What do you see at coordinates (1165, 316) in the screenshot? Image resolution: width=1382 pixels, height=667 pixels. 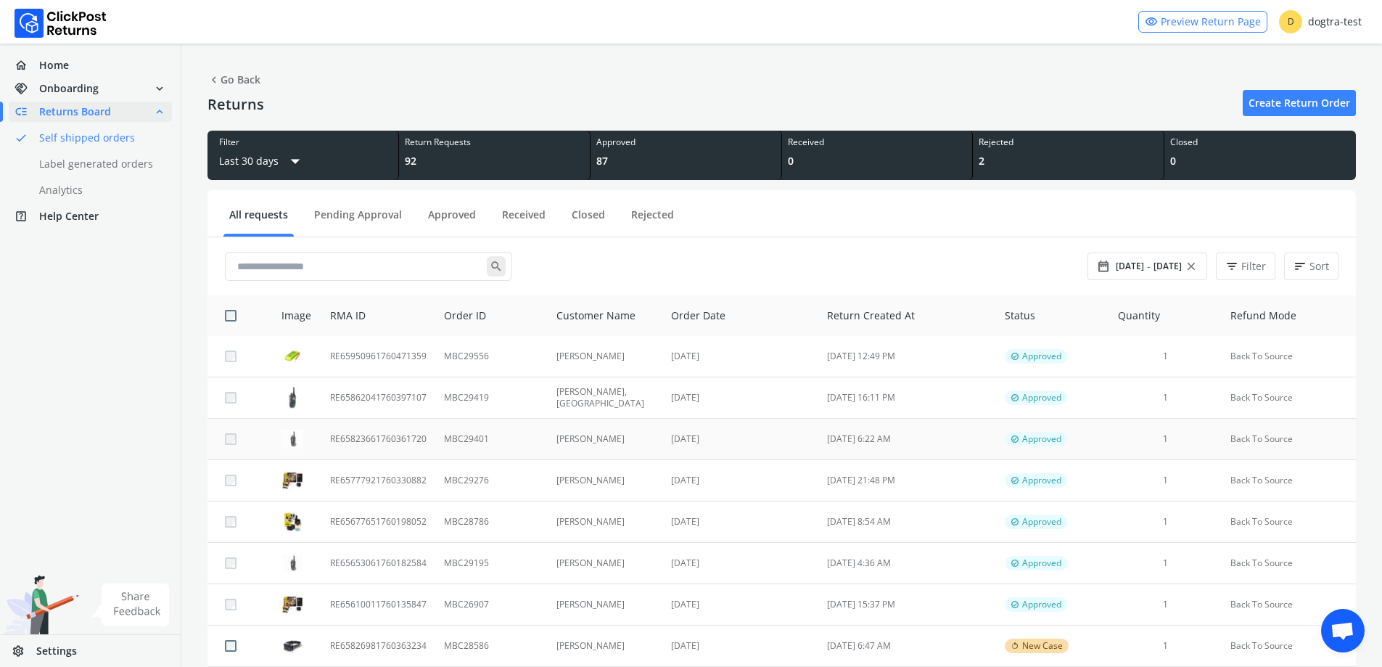 I see `th: Quantity` at bounding box center [1165, 316].